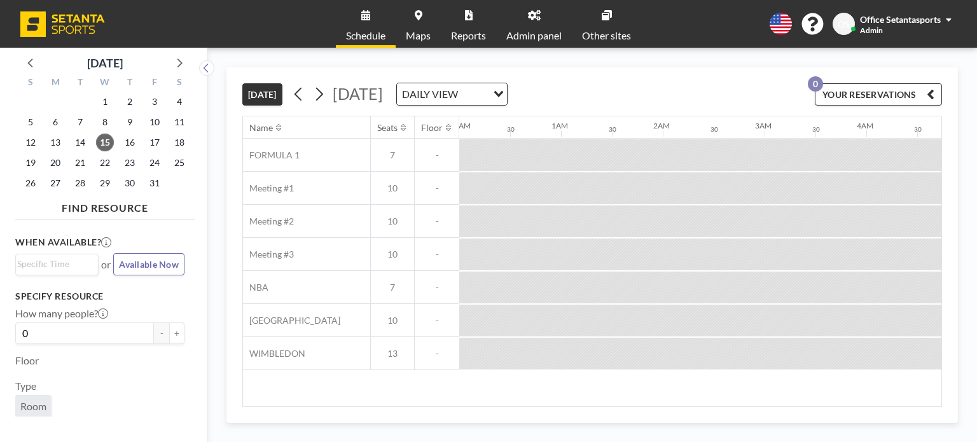 Image resolution: width=977 pixels, height=442 pixels. What do you see at coordinates (27, 361) in the screenshot?
I see `label: Floor` at bounding box center [27, 361].